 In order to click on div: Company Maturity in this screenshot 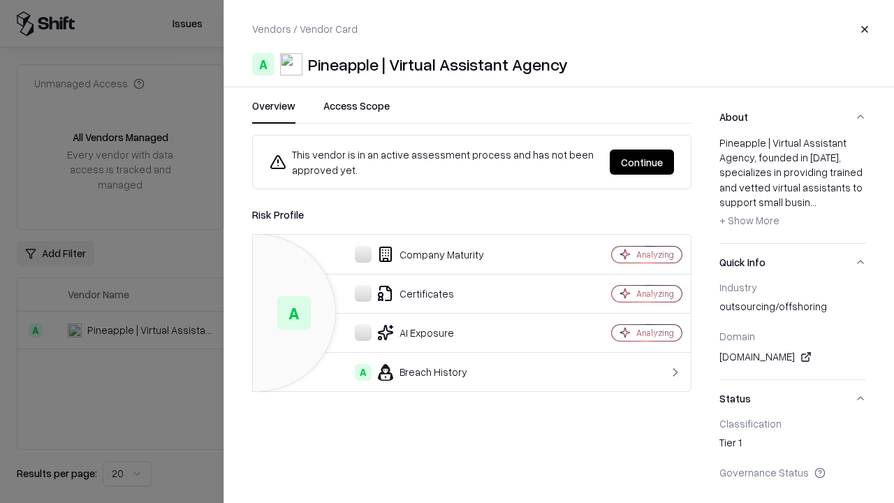, I will do `click(414, 254)`.